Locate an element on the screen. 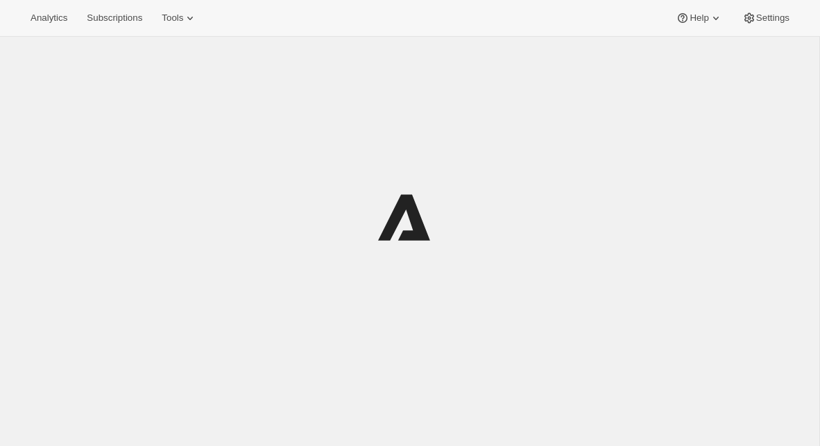 The width and height of the screenshot is (820, 446). span: Help is located at coordinates (699, 18).